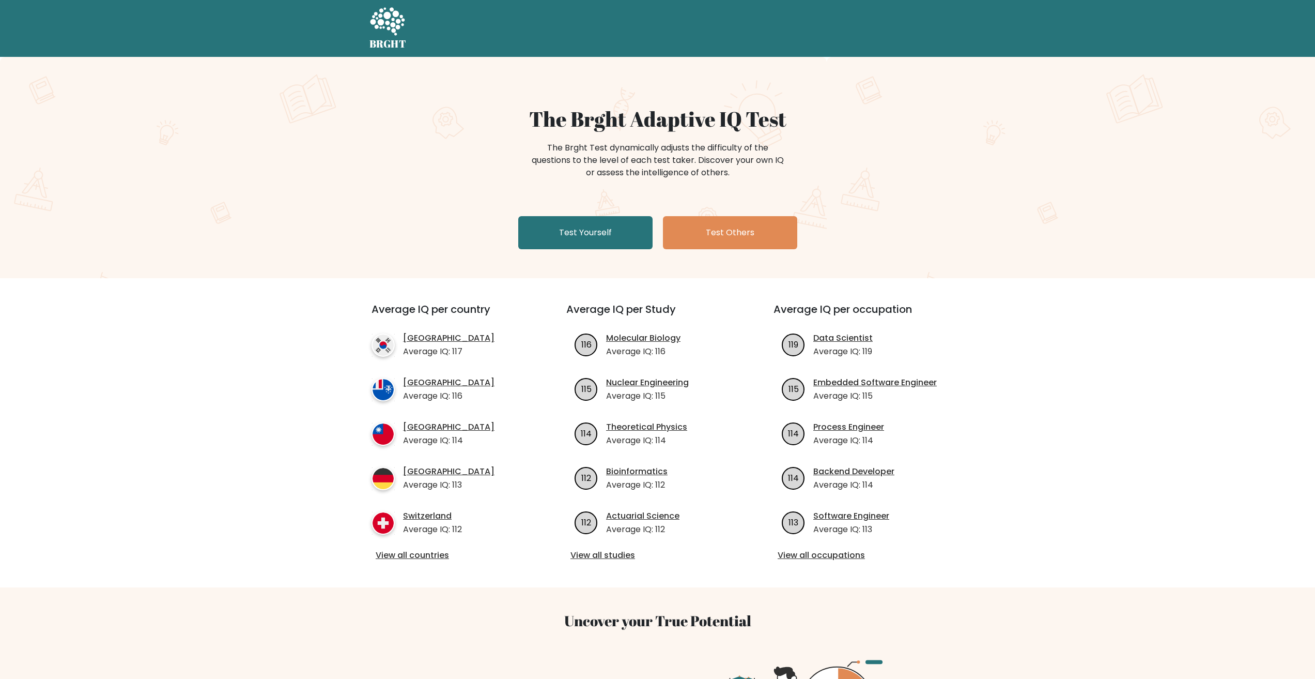  Describe the element at coordinates (658, 621) in the screenshot. I see `h3: Uncover your True Potential` at that location.